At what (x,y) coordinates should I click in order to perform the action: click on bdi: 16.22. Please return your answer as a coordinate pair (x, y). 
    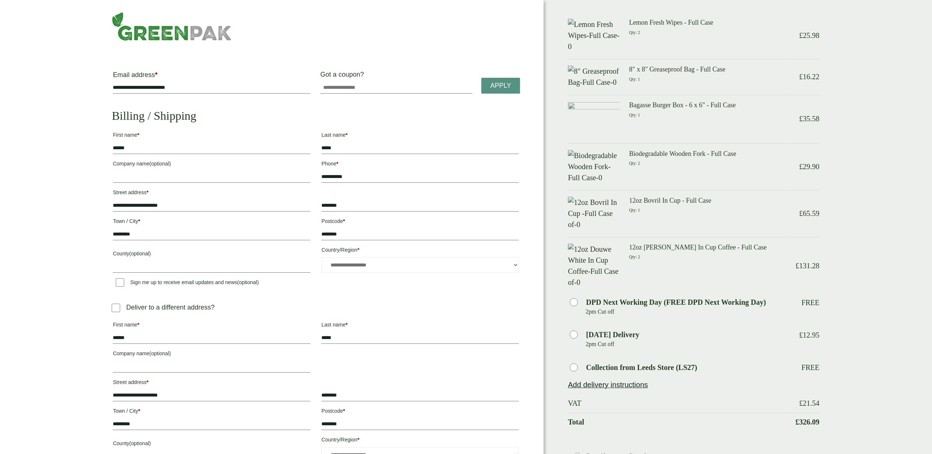
    Looking at the image, I should click on (810, 77).